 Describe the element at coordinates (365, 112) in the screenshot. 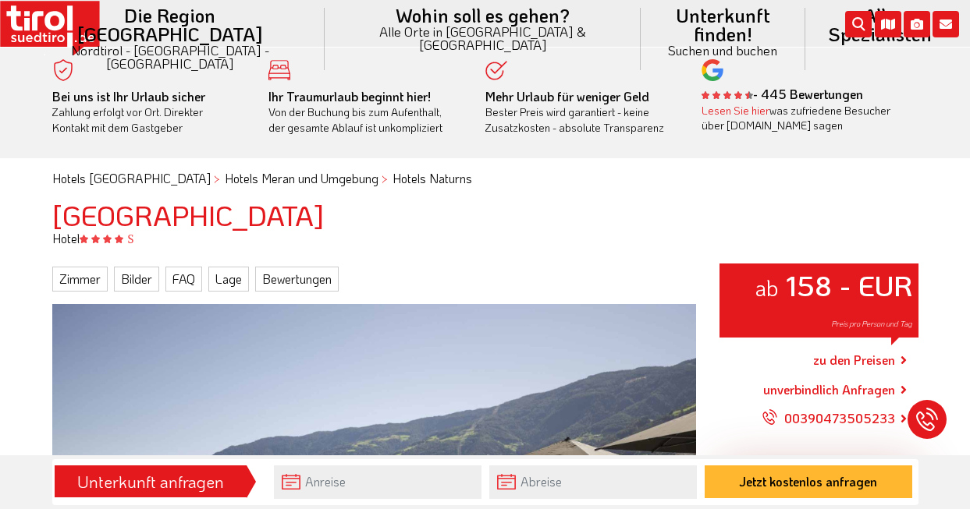

I see `div: Von der Buchung bis zum Aufenthalt, der gesamte Ablauf ist unkompliziert` at that location.